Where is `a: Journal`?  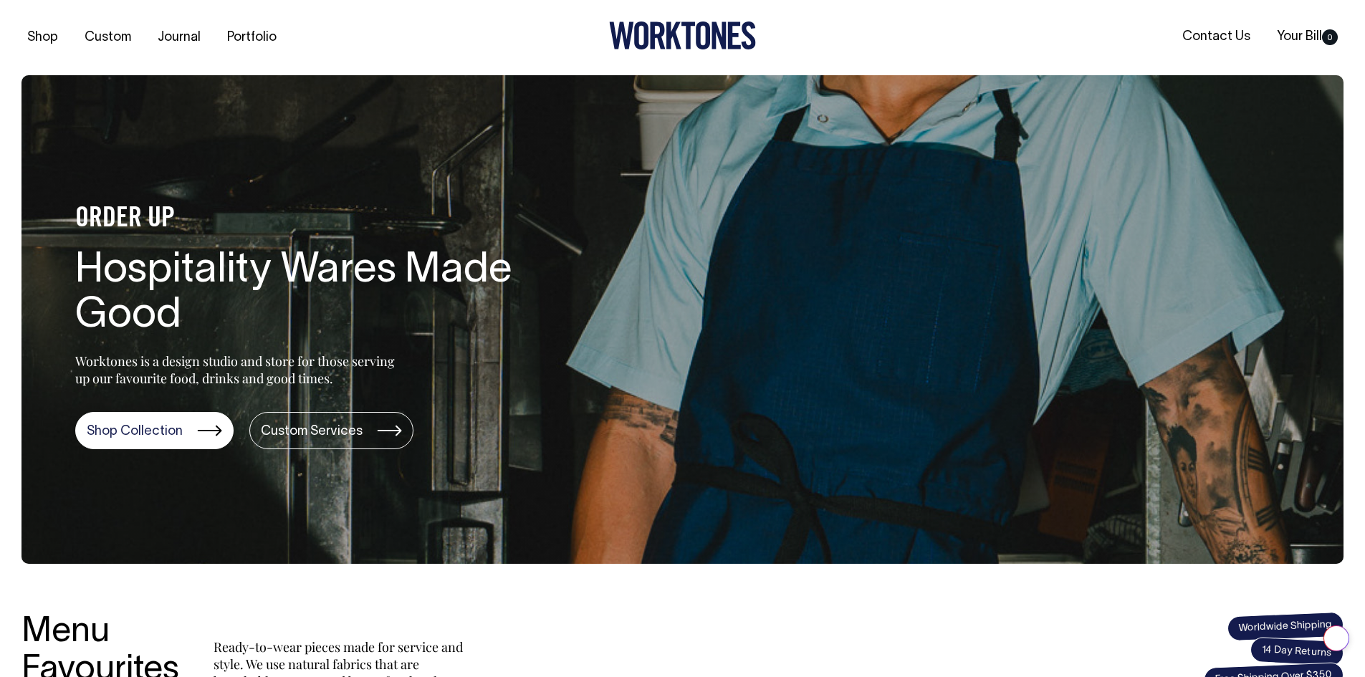 a: Journal is located at coordinates (179, 37).